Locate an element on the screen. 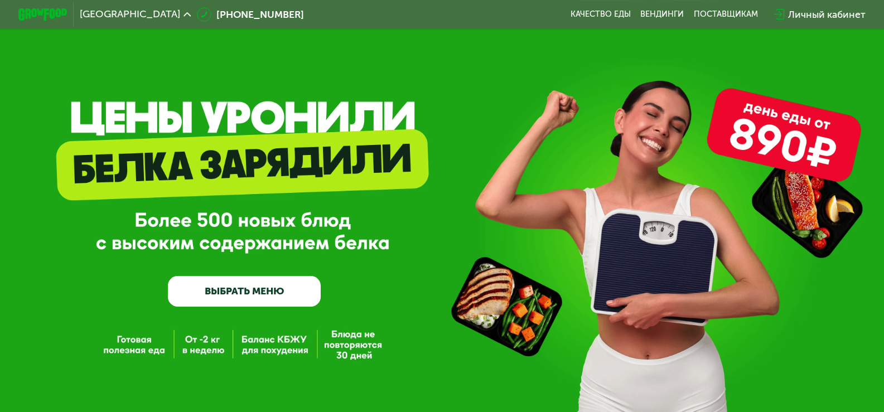  div: поставщикам is located at coordinates (726, 15).